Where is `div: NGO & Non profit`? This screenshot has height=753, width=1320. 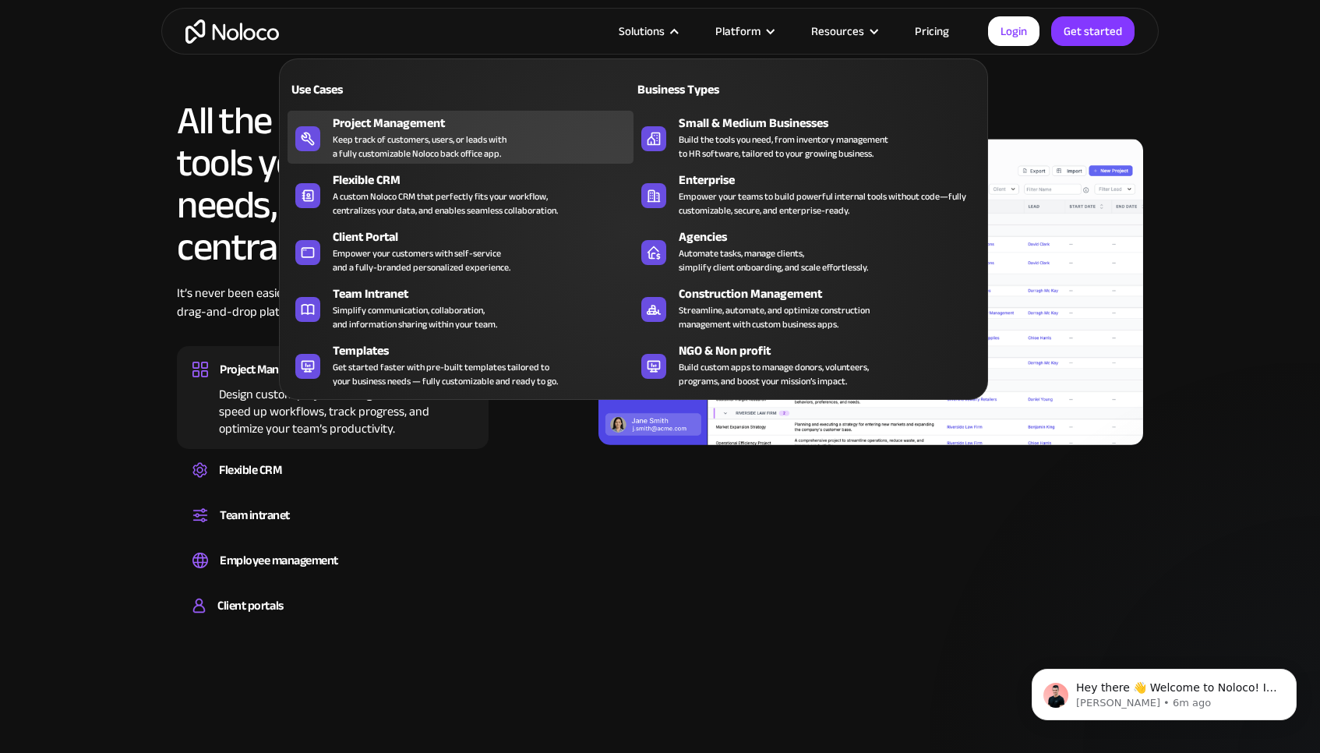
div: NGO & Non profit is located at coordinates (832, 351).